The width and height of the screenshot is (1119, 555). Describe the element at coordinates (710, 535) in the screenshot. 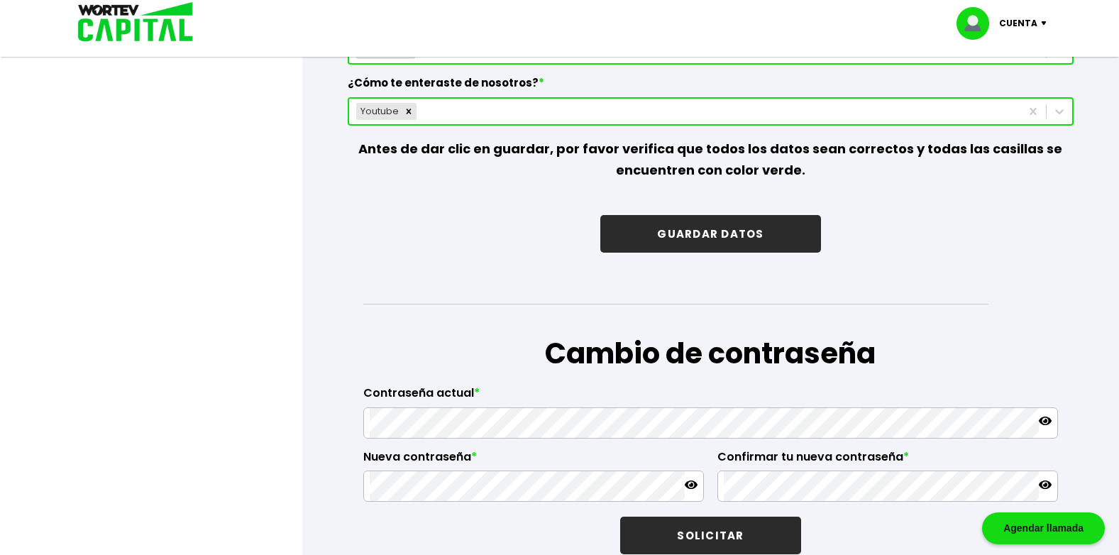

I see `button: SOLICITAR` at that location.